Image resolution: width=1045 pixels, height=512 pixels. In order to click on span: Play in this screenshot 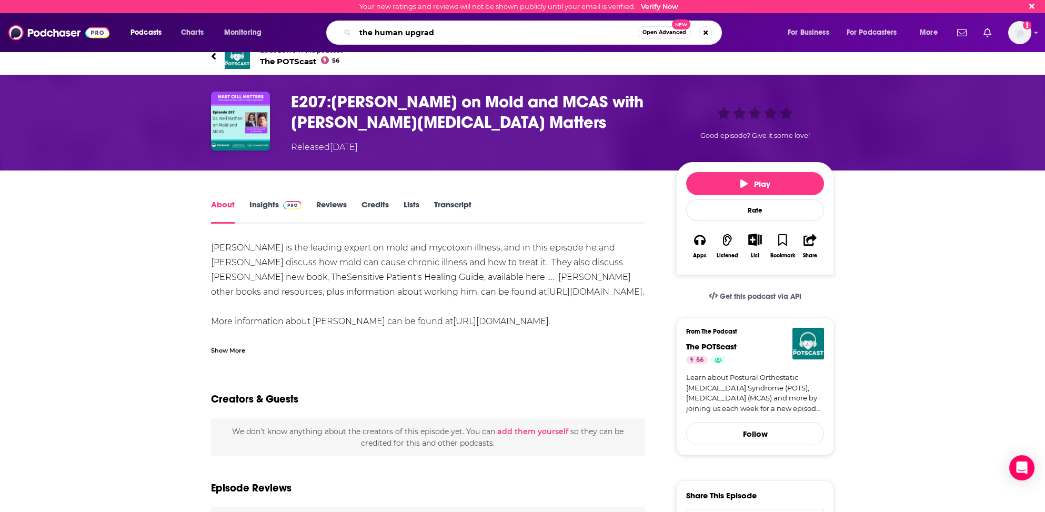, I will do `click(755, 184)`.